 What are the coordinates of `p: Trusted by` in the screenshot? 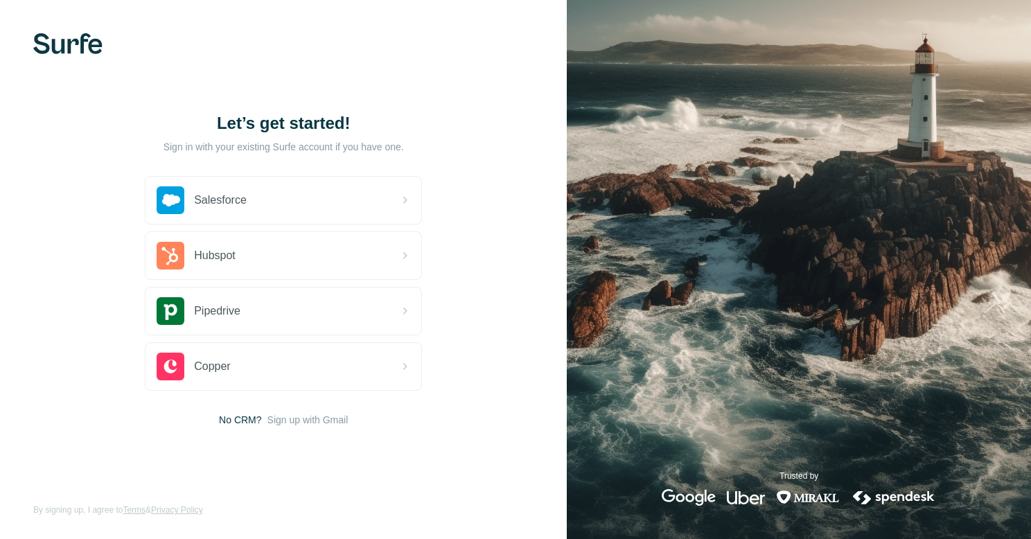 It's located at (799, 476).